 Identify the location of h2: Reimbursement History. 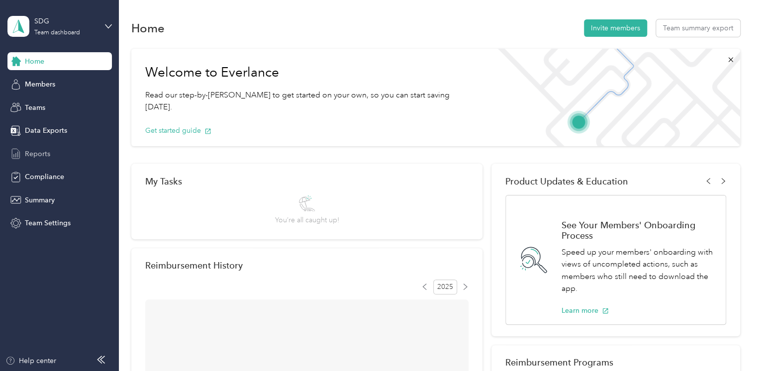
(194, 265).